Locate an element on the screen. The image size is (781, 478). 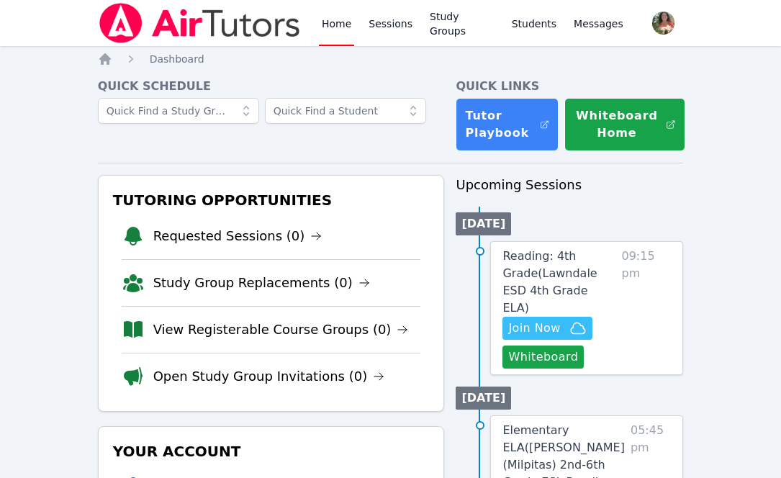
input: Quick Find a Student is located at coordinates (345, 111).